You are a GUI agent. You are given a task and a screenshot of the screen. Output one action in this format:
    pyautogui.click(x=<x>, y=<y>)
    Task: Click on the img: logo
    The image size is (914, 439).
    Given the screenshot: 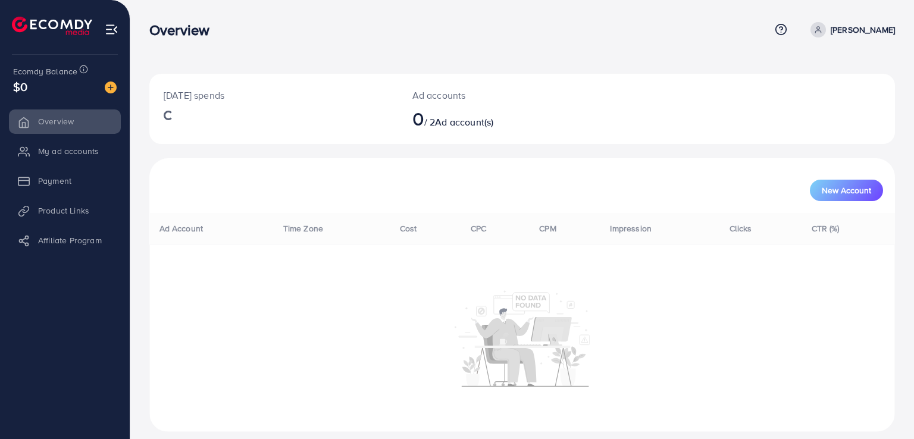 What is the action you would take?
    pyautogui.click(x=52, y=26)
    